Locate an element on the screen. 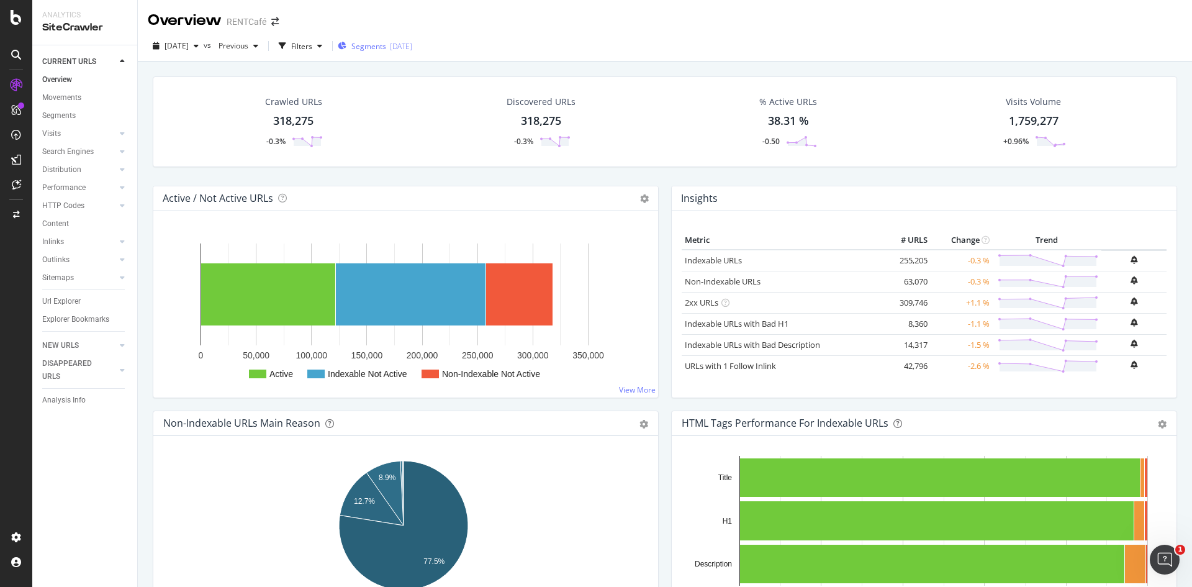 The height and width of the screenshot is (587, 1192). a: Content is located at coordinates (85, 224).